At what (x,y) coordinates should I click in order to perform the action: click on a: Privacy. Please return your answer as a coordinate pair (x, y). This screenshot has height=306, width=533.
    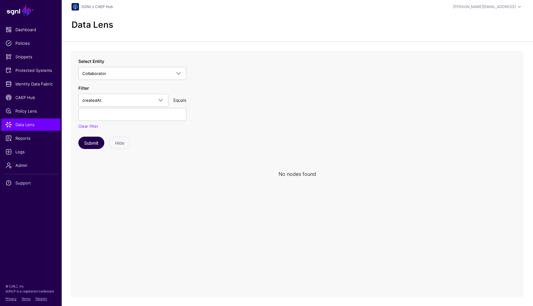
    Looking at the image, I should click on (11, 299).